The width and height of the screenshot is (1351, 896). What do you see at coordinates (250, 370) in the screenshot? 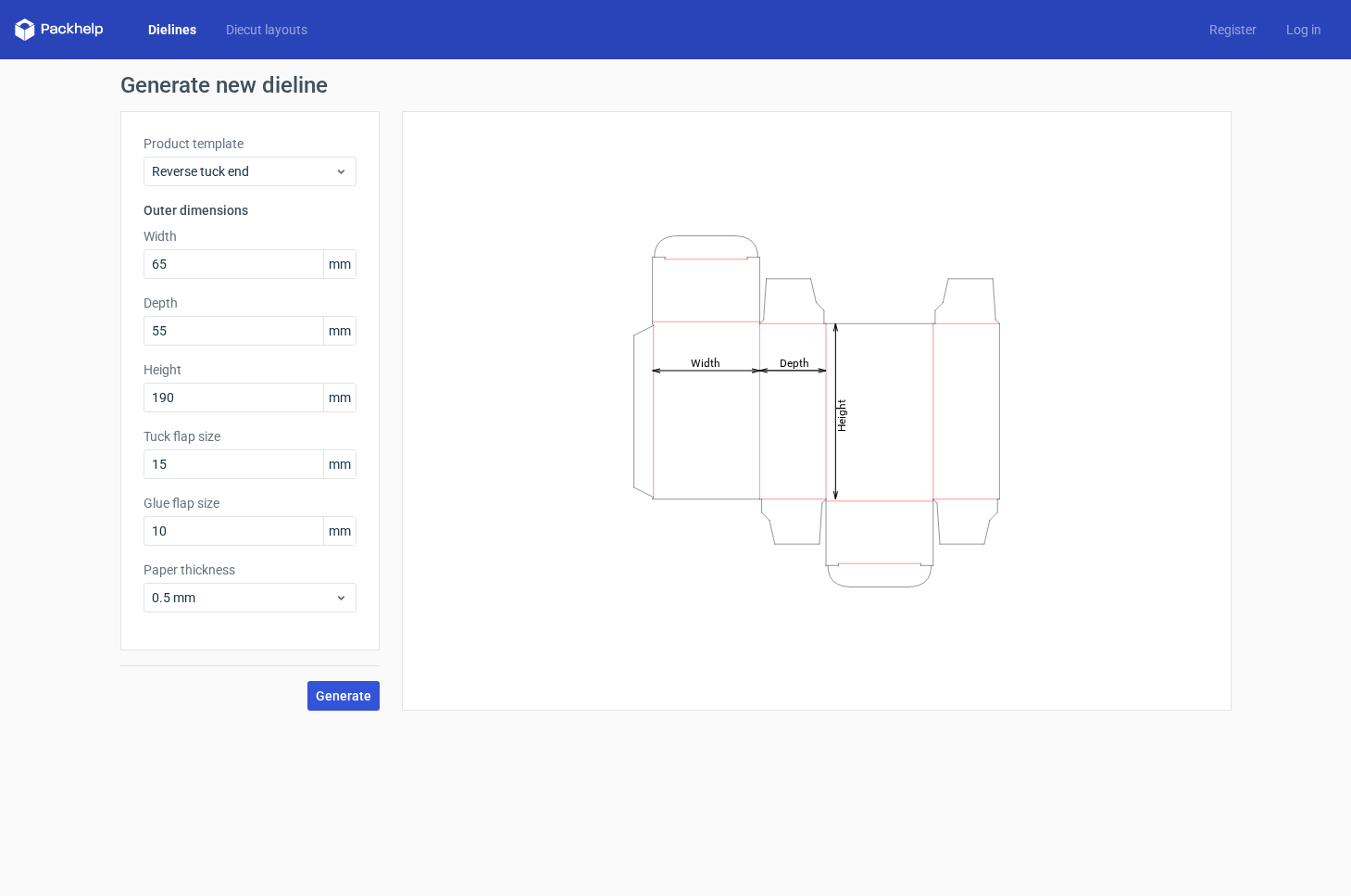
I see `label: Height` at bounding box center [250, 370].